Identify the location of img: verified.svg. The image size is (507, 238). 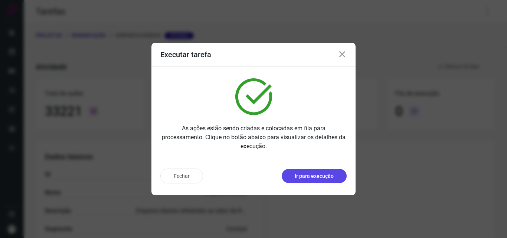
(254, 97).